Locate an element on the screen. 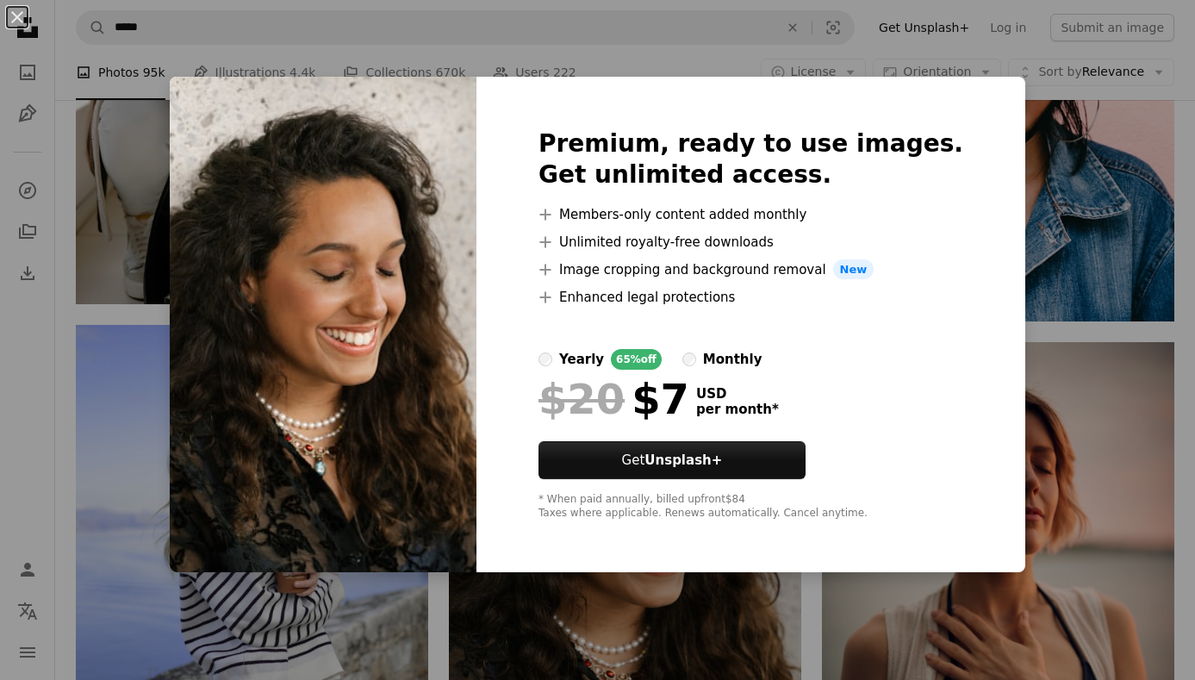  img: premium_photo-1689266188052-704d33673e69 is located at coordinates (323, 325).